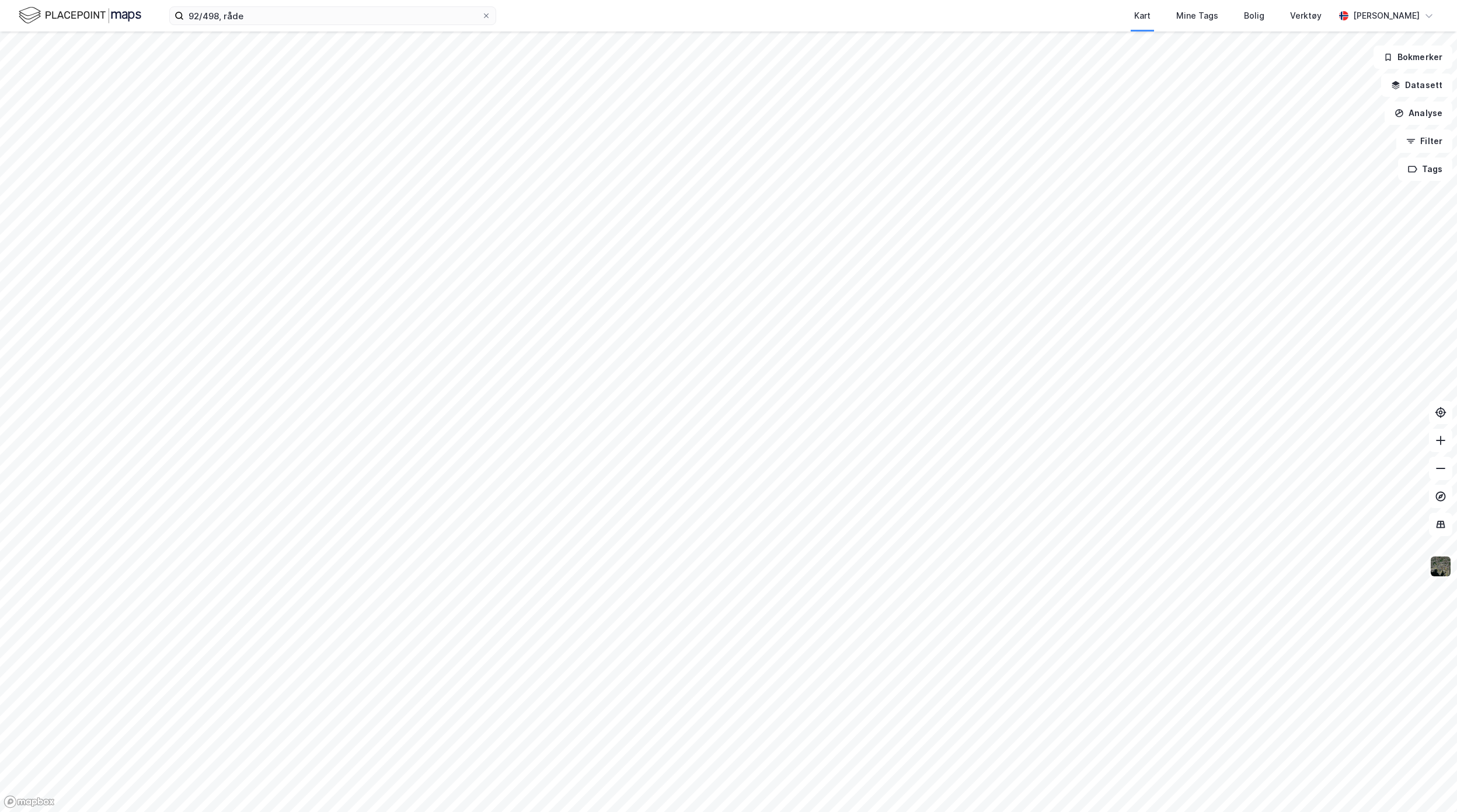  What do you see at coordinates (1418, 113) in the screenshot?
I see `button: Analyse` at bounding box center [1418, 113].